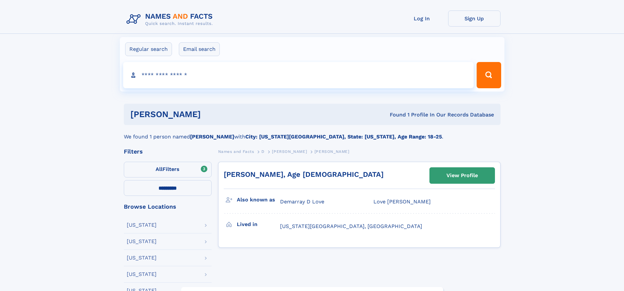  What do you see at coordinates (489, 75) in the screenshot?
I see `button: Search Button` at bounding box center [489, 75].